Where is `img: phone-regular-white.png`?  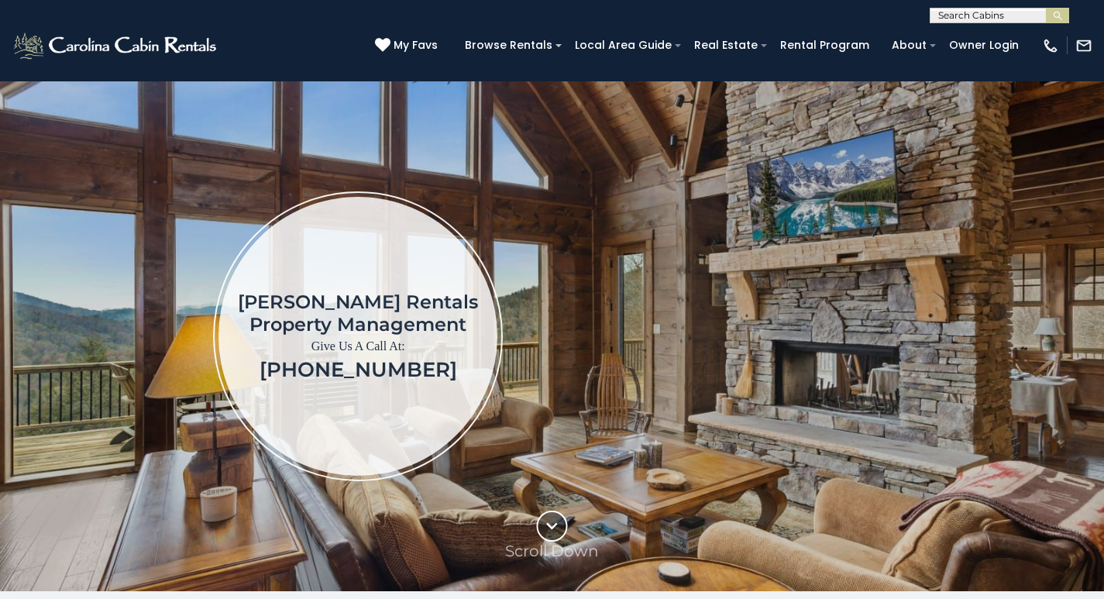
img: phone-regular-white.png is located at coordinates (1050, 46).